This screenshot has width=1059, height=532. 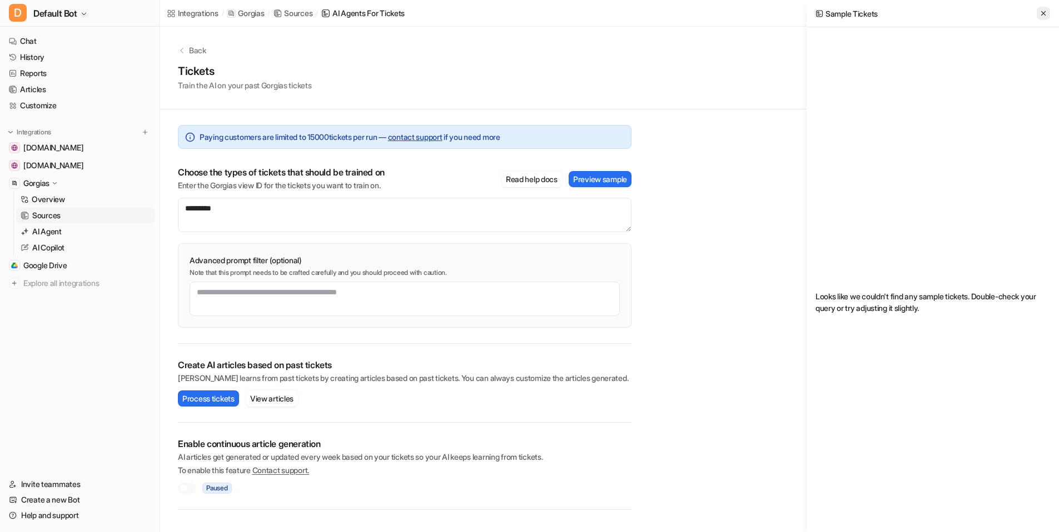 What do you see at coordinates (405, 471) in the screenshot?
I see `p: To enable this feature` at bounding box center [405, 471].